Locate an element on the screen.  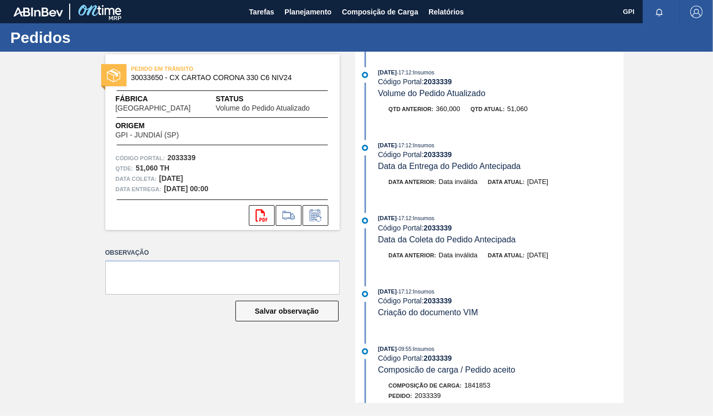
span: Fábrica is located at coordinates (166, 99).